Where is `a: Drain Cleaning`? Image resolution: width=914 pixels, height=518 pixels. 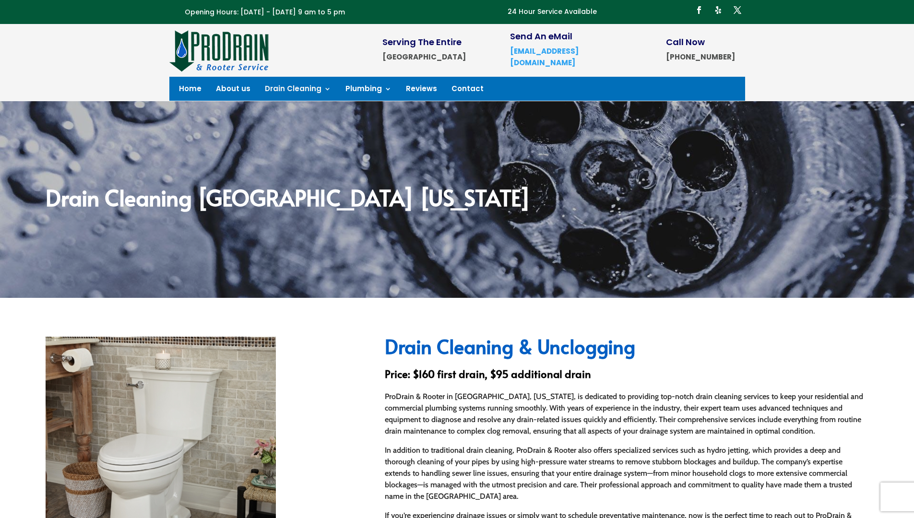 a: Drain Cleaning is located at coordinates (298, 91).